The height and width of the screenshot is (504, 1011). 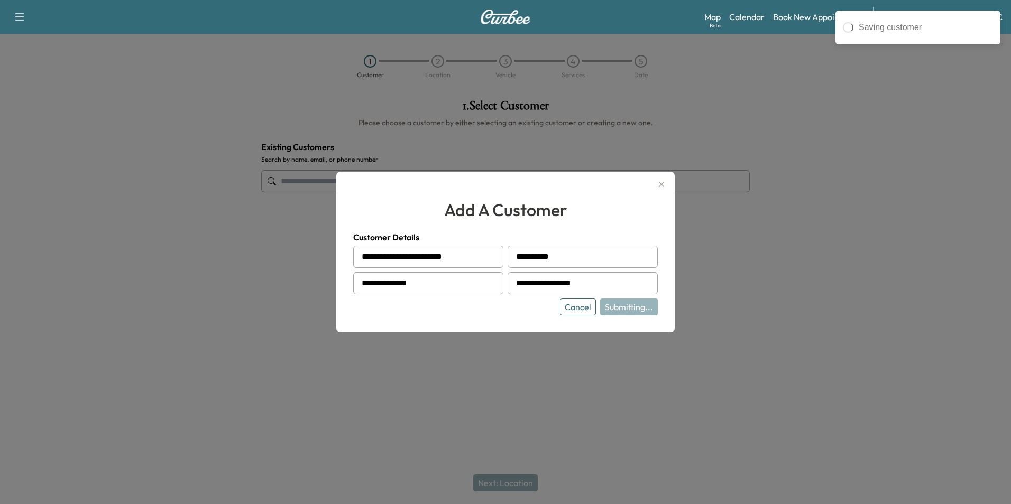 I want to click on div: Saving customer, so click(x=925, y=27).